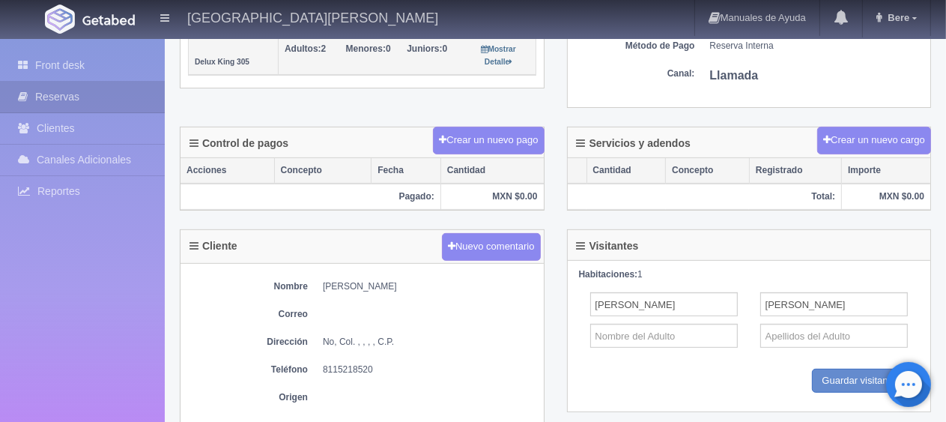 Image resolution: width=946 pixels, height=422 pixels. What do you see at coordinates (734, 75) in the screenshot?
I see `b: Llamada` at bounding box center [734, 75].